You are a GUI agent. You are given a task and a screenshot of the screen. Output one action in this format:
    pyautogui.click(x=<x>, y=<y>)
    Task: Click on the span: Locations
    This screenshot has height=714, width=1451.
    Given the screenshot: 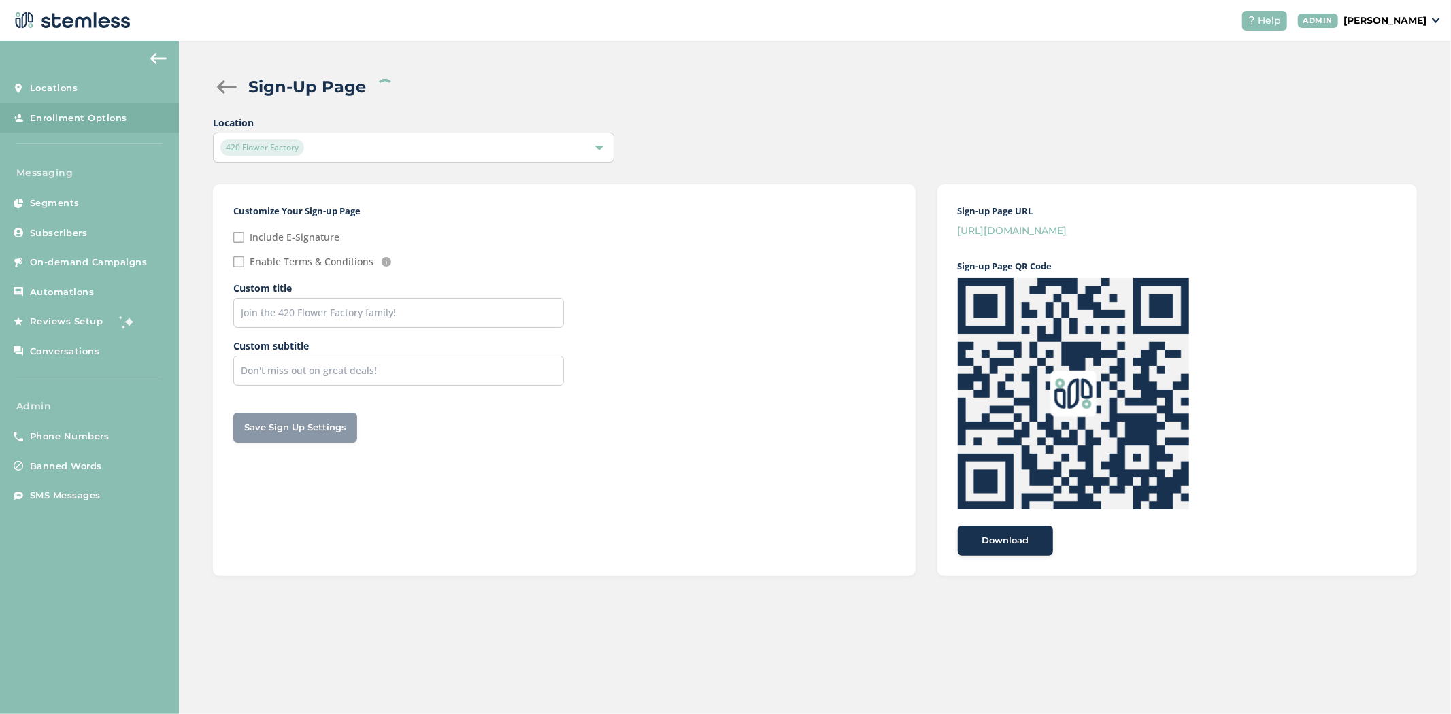 What is the action you would take?
    pyautogui.click(x=54, y=88)
    